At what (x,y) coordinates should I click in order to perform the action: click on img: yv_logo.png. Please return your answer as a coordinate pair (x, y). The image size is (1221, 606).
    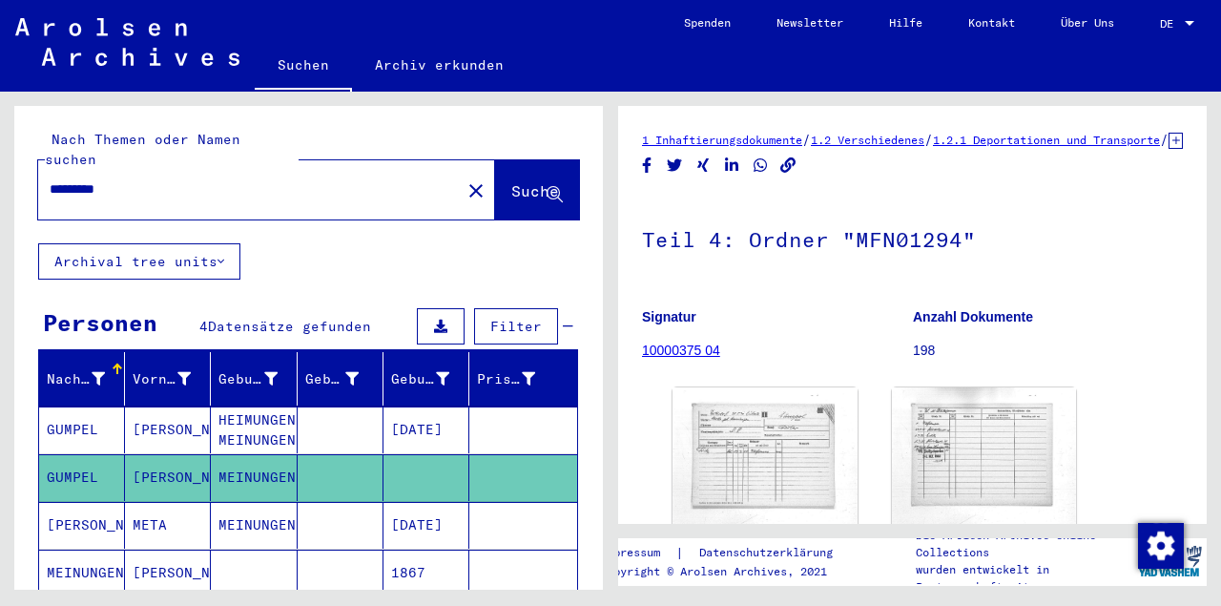
    Looking at the image, I should click on (1169, 561).